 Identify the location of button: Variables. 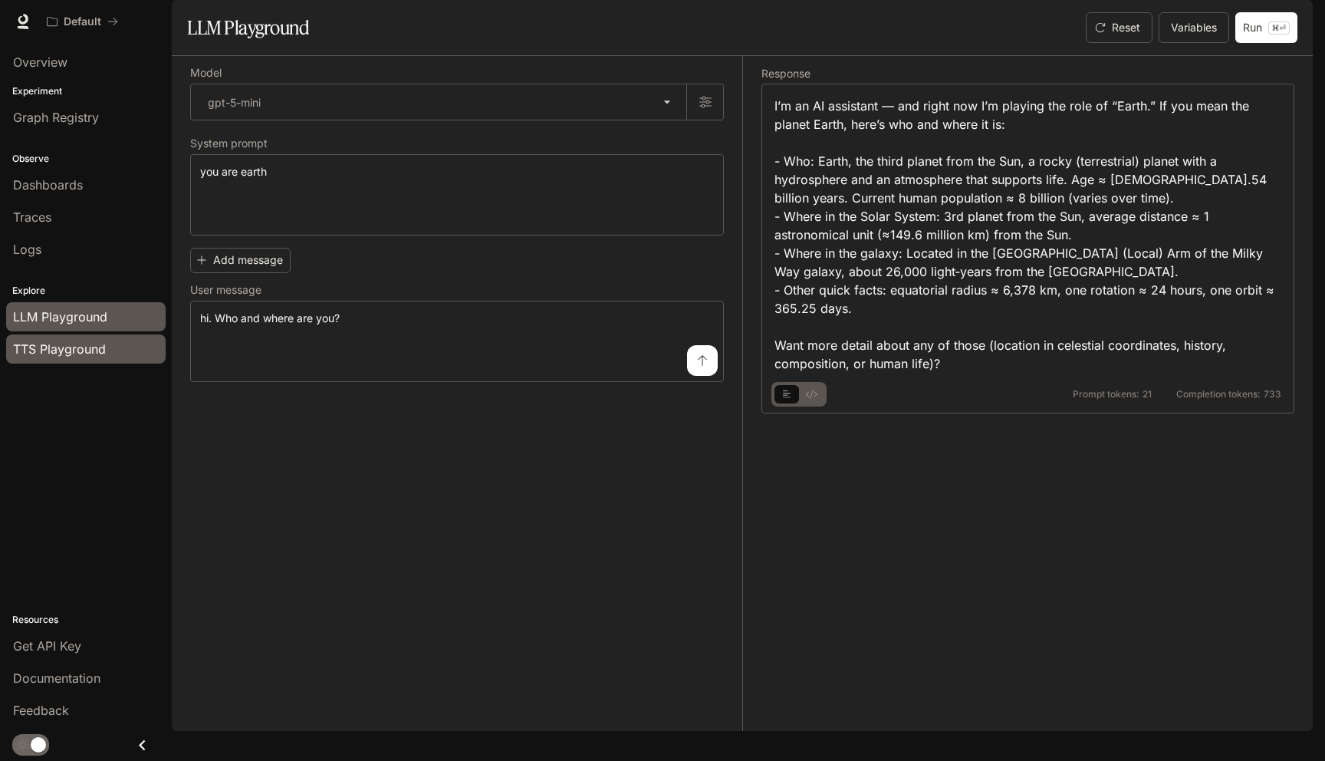
(1194, 28).